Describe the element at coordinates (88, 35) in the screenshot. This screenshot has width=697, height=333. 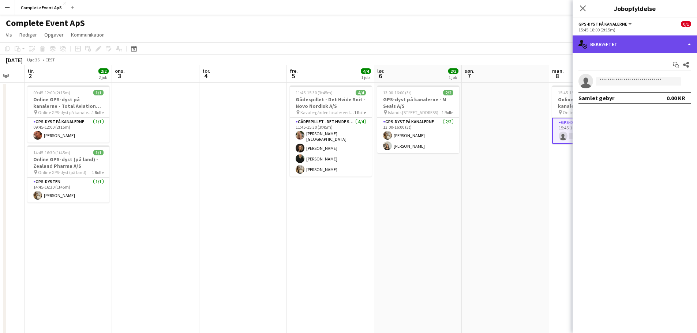
I see `a: Kommunikation` at that location.